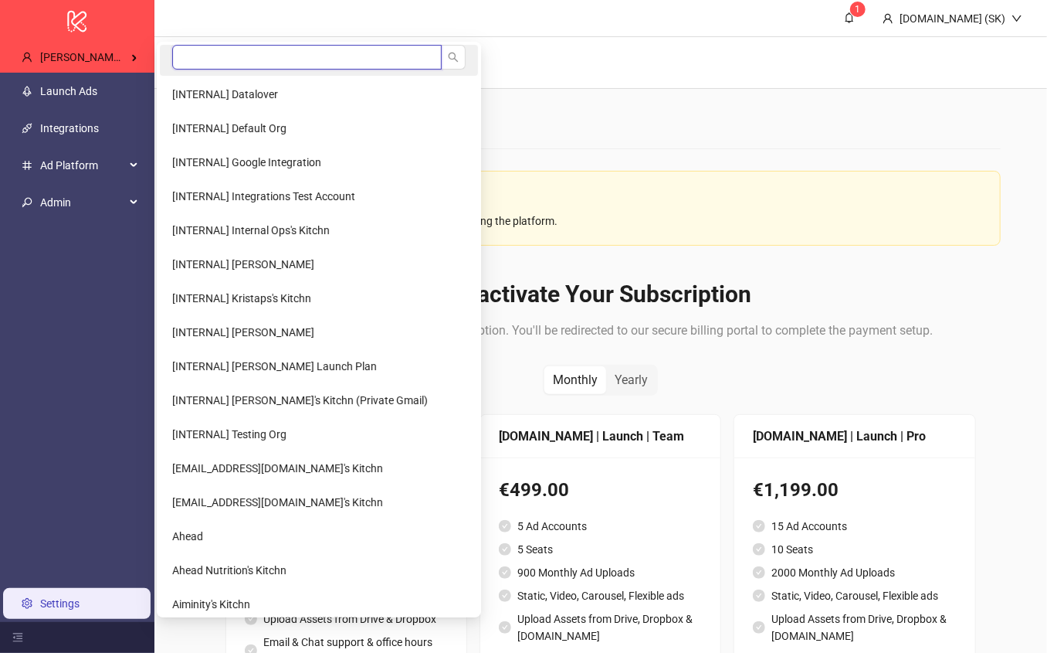 This screenshot has width=1047, height=653. What do you see at coordinates (858, 9) in the screenshot?
I see `sup: 1` at bounding box center [858, 9].